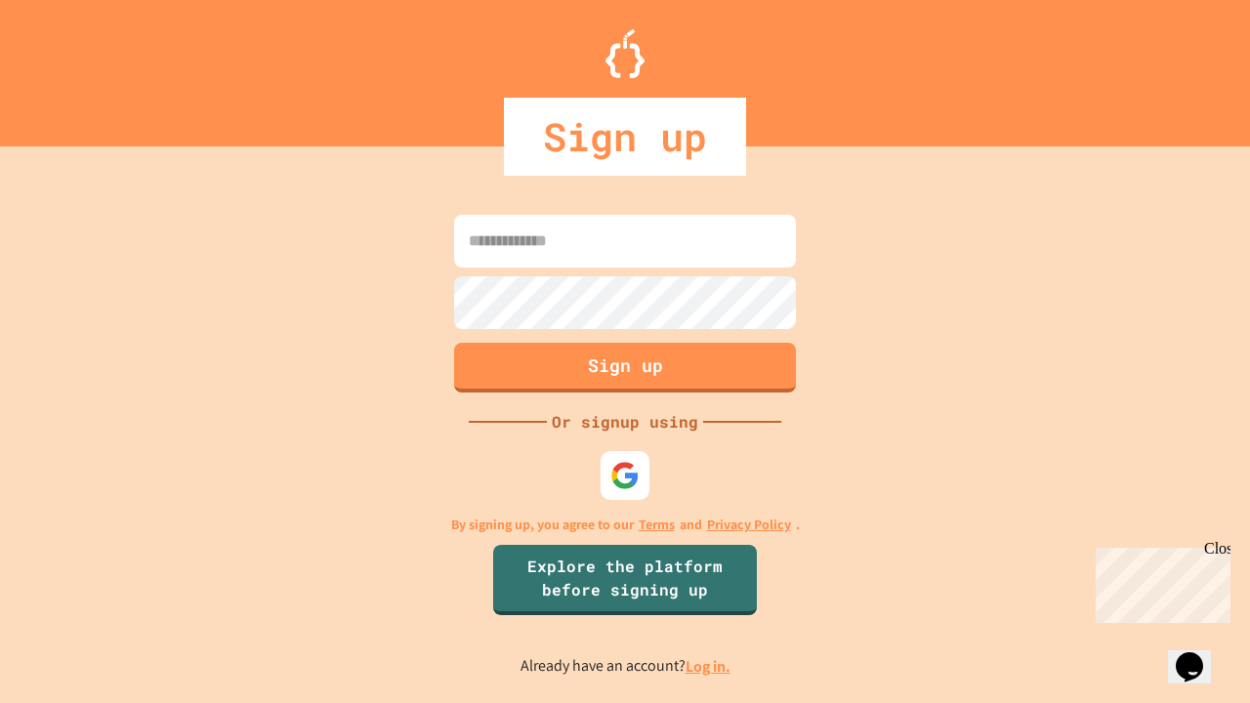  What do you see at coordinates (625, 367) in the screenshot?
I see `button: Sign up` at bounding box center [625, 367].